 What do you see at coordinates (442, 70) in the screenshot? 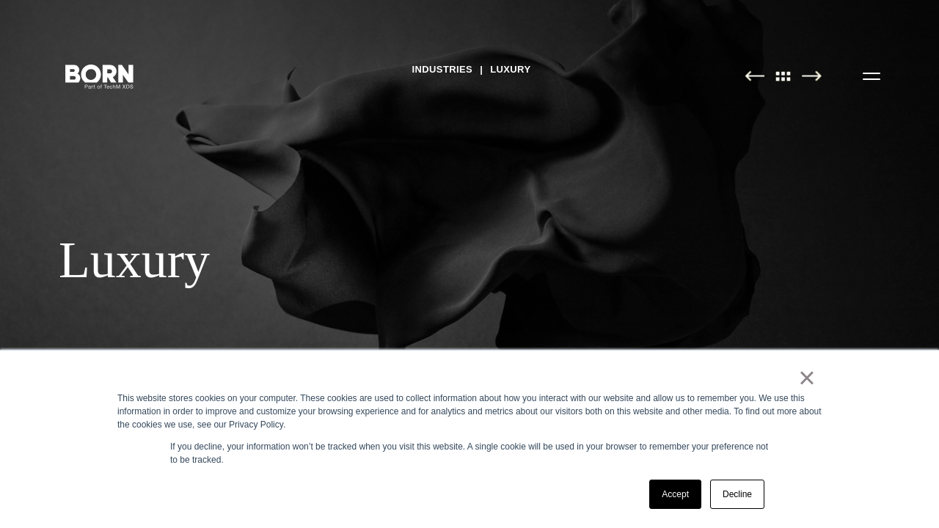
I see `a: Industries` at bounding box center [442, 70].